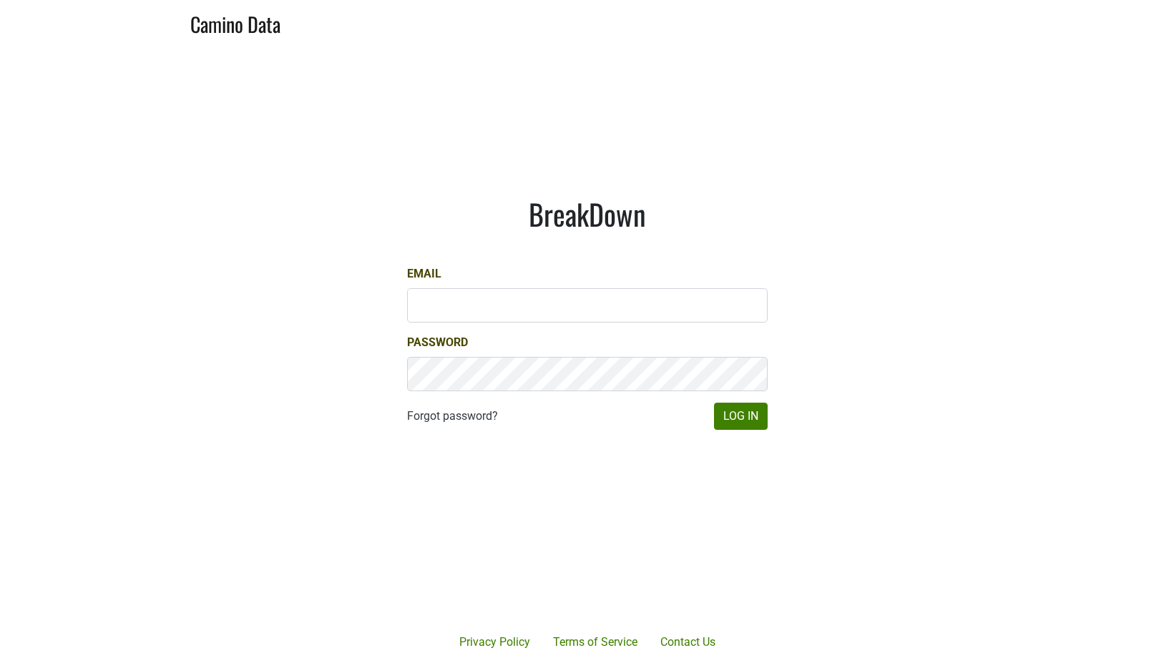 The height and width of the screenshot is (668, 1174). I want to click on label: Password, so click(437, 343).